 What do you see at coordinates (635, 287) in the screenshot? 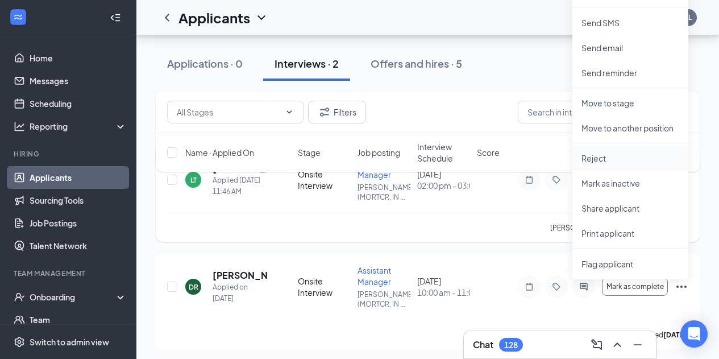
I see `button: Mark as complete` at bounding box center [635, 287].